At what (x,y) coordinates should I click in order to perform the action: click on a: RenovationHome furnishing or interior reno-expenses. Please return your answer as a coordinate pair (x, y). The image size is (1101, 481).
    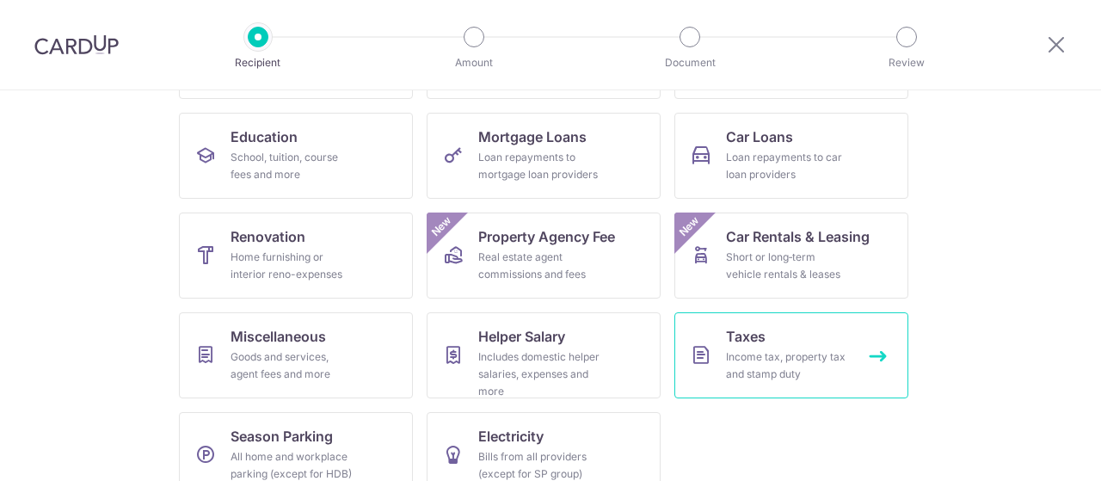
    Looking at the image, I should click on (296, 255).